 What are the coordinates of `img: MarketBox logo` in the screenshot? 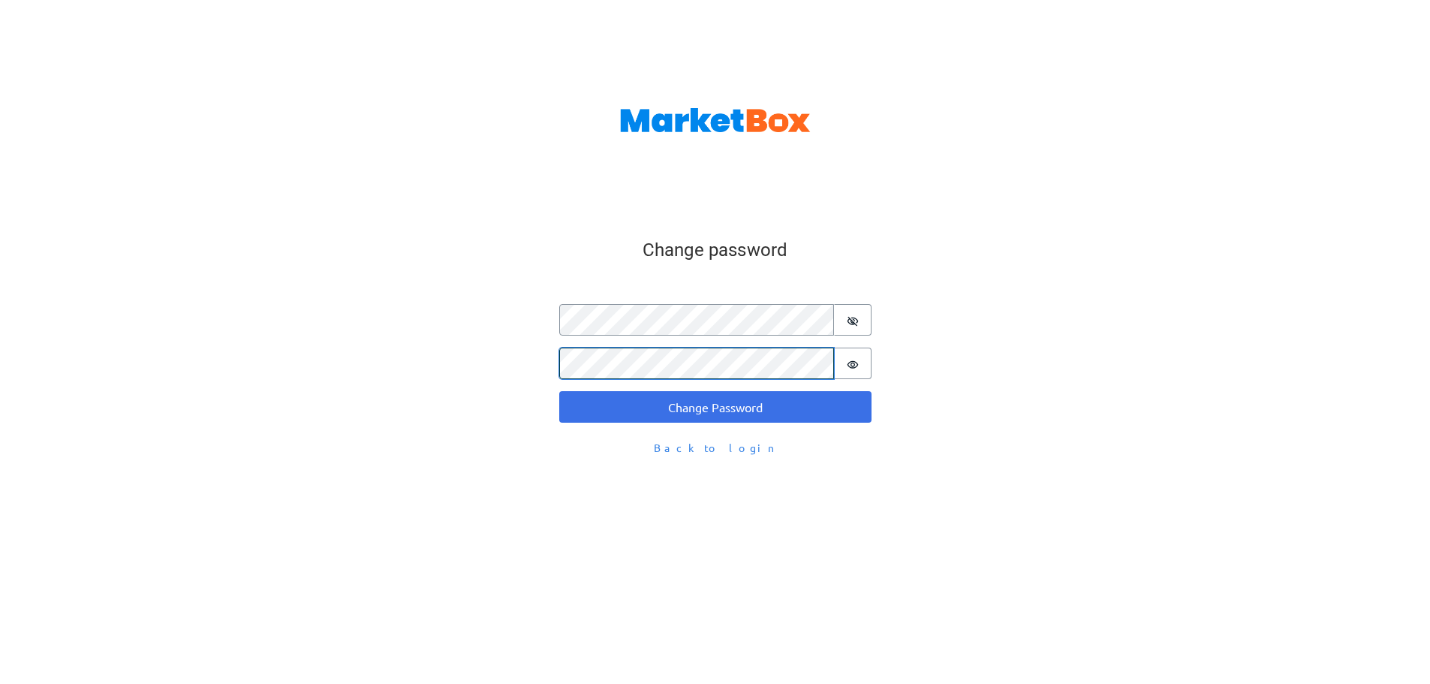 It's located at (716, 120).